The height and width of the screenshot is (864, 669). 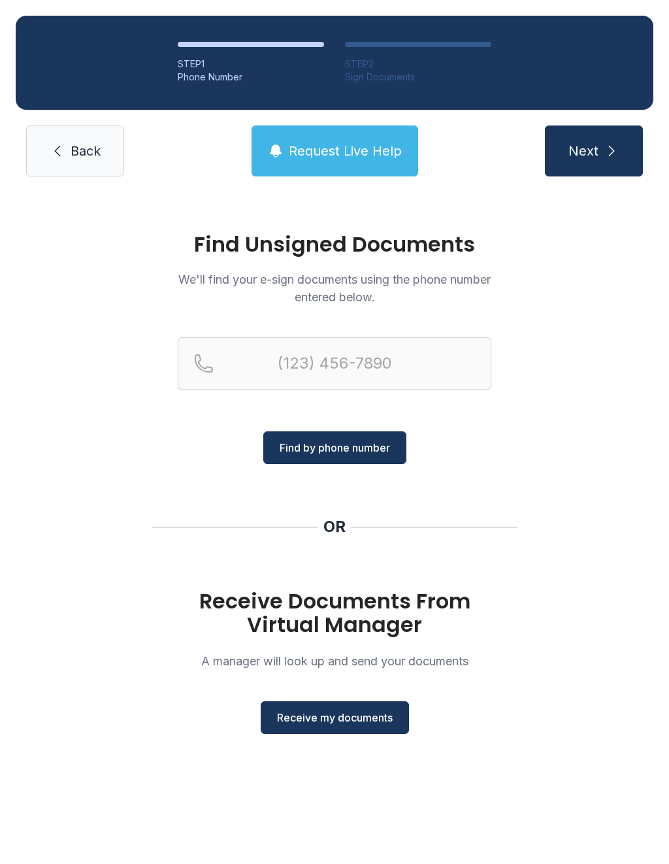 What do you see at coordinates (335, 288) in the screenshot?
I see `p: We'll find your e-sign documents using the phone number entered below.` at bounding box center [335, 288].